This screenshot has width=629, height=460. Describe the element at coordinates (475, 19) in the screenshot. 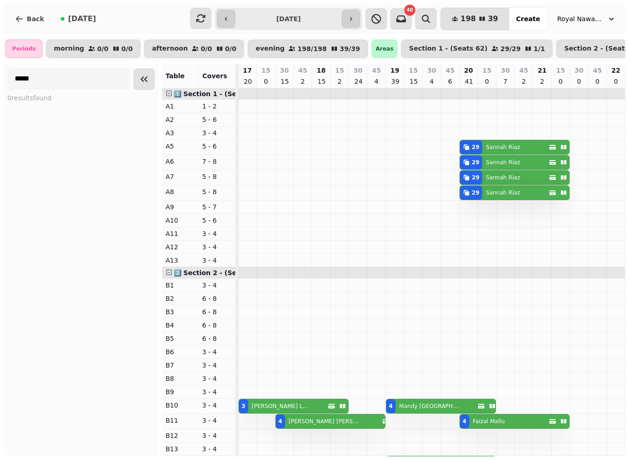

I see `button: 19839` at that location.